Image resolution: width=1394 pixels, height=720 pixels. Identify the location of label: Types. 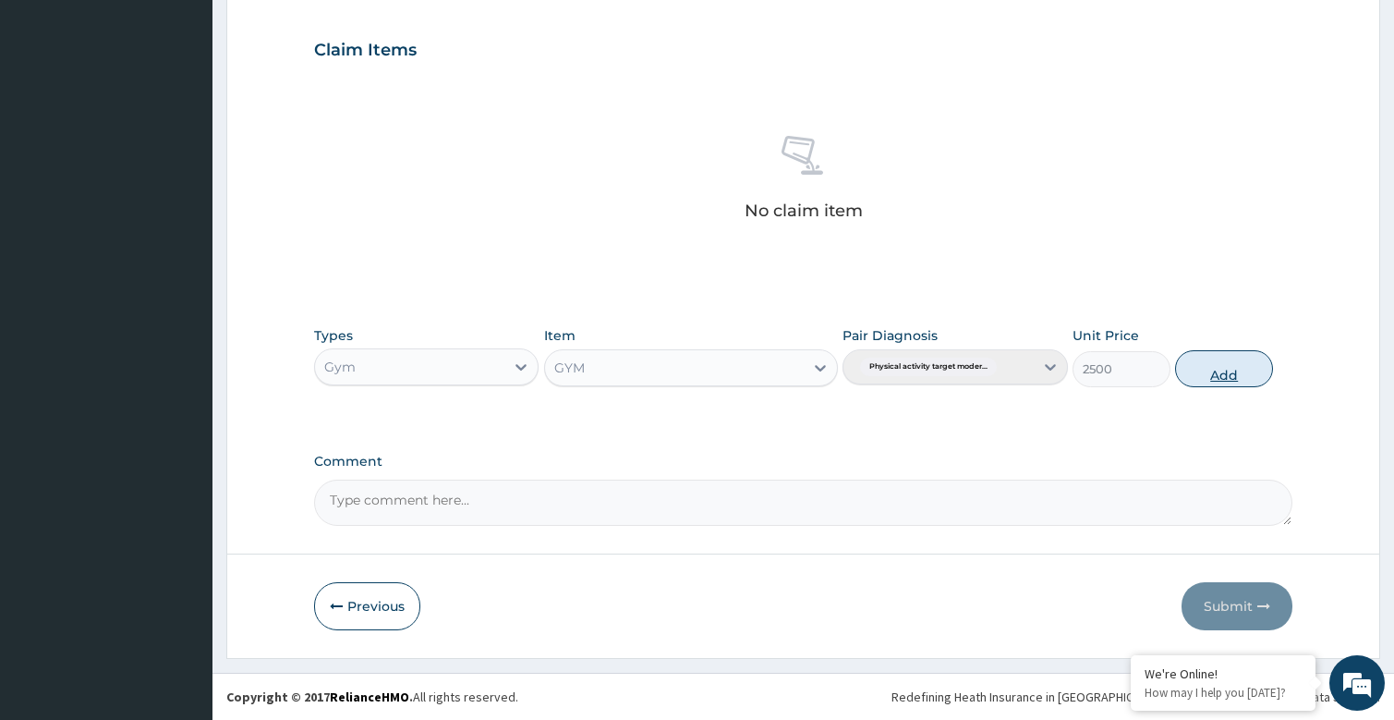
(334, 335).